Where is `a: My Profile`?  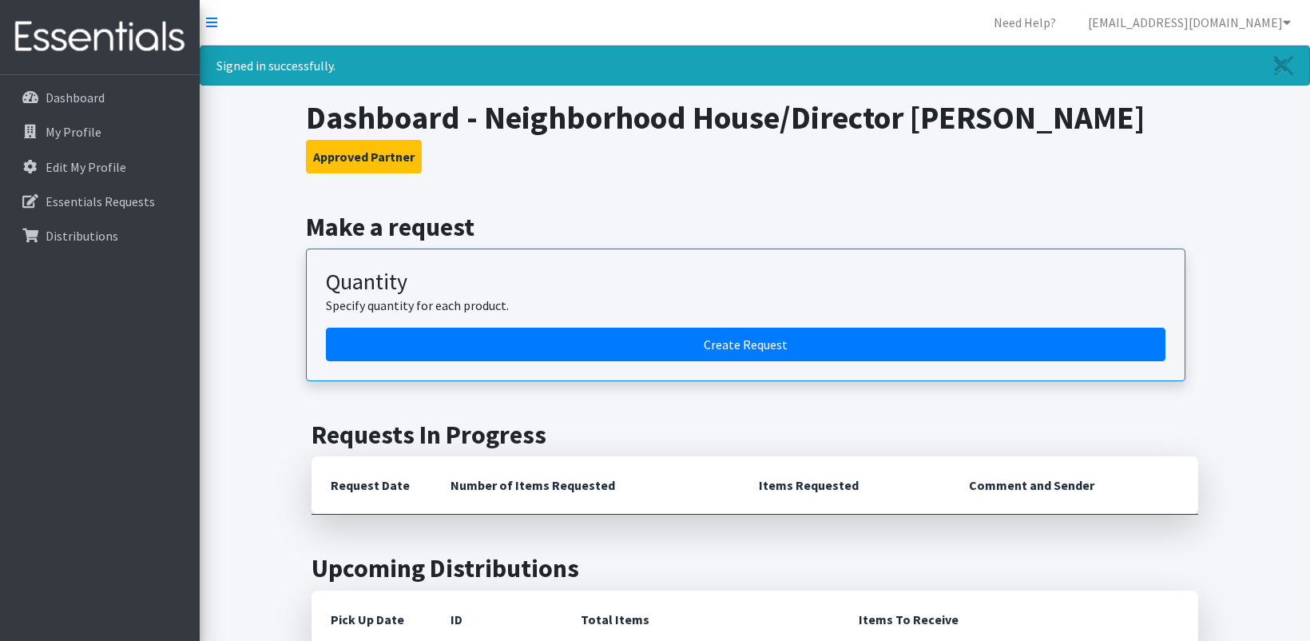 a: My Profile is located at coordinates (100, 132).